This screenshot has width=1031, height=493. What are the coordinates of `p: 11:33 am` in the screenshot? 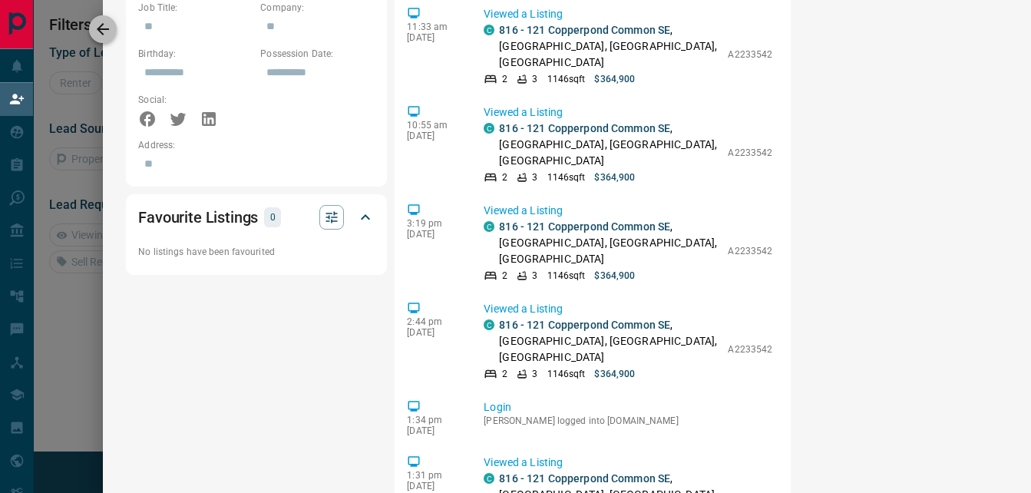 It's located at (434, 27).